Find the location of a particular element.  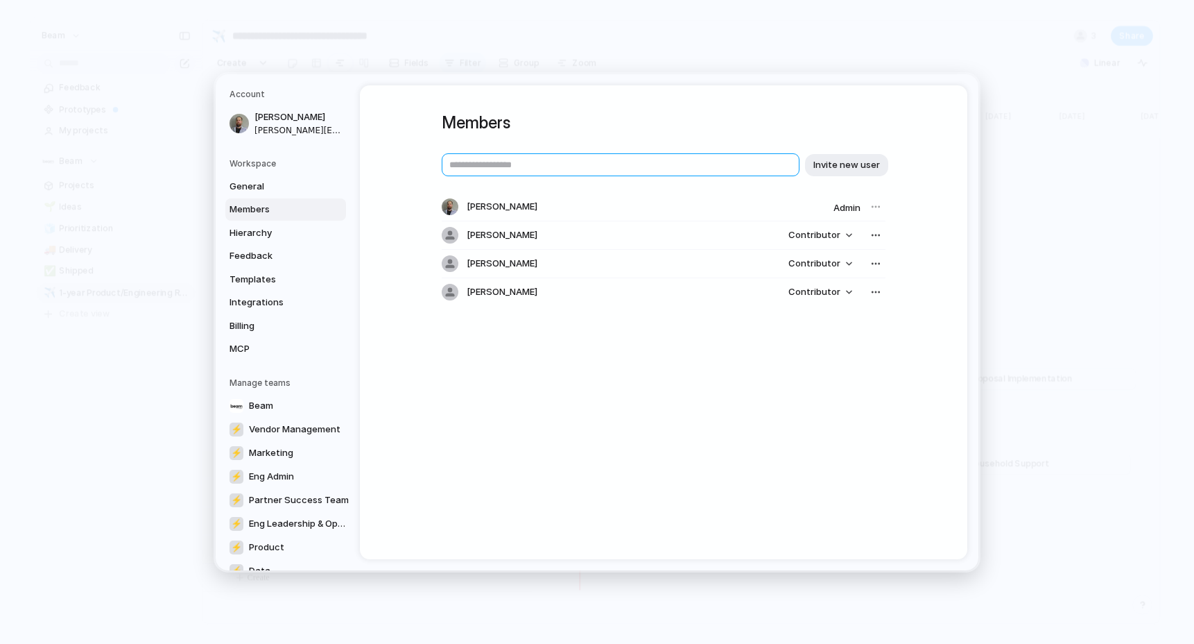

a: ⚡Product is located at coordinates (289, 547).